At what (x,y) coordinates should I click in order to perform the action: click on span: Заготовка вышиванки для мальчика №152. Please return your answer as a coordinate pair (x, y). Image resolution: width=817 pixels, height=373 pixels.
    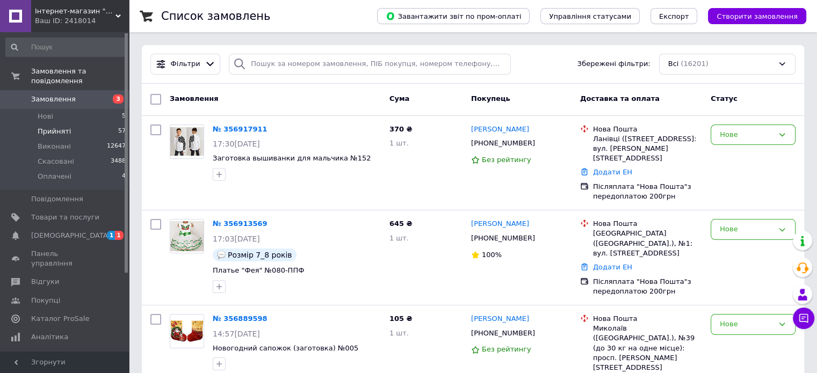
    Looking at the image, I should click on (292, 158).